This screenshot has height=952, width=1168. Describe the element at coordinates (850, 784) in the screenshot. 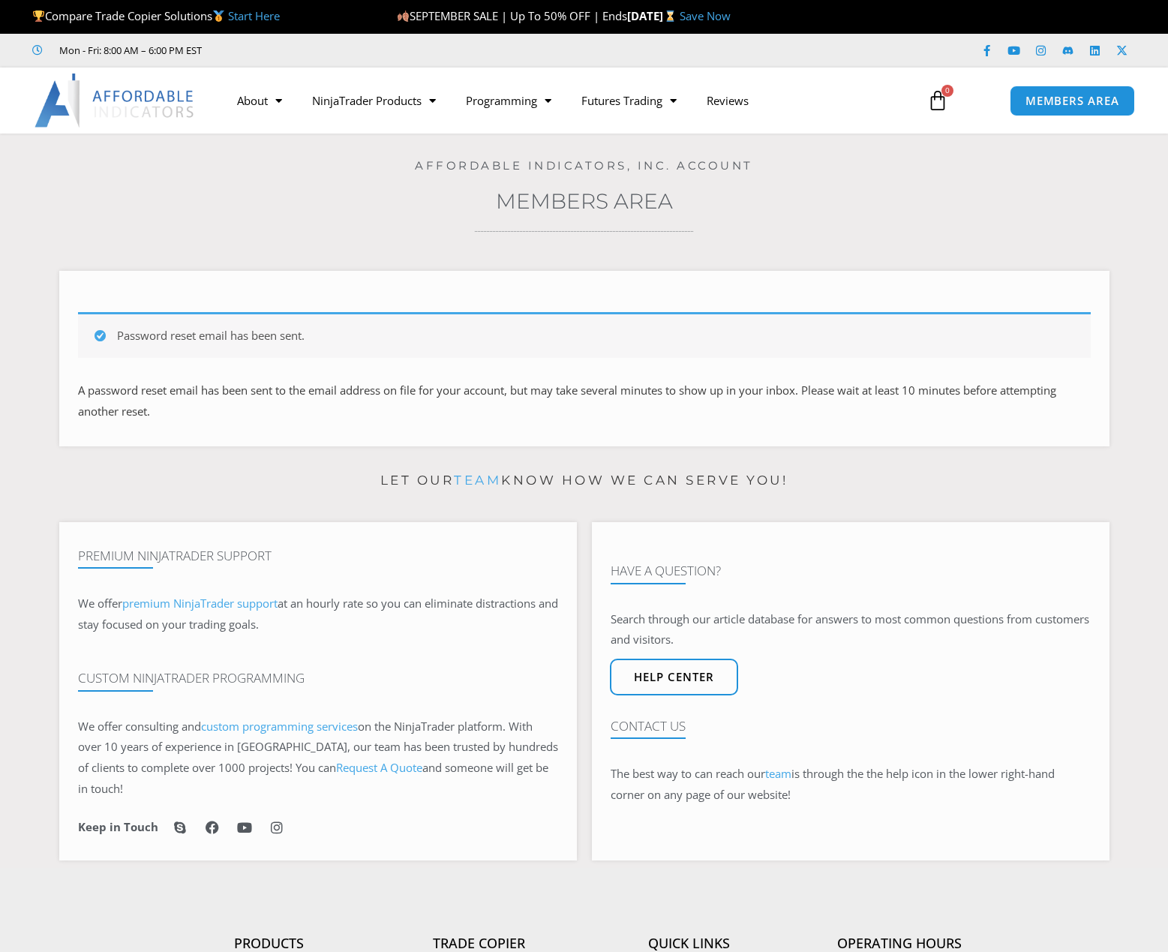

I see `p: The best way to can reach our is through the the help icon in the lower right-hand corner on any ...` at that location.